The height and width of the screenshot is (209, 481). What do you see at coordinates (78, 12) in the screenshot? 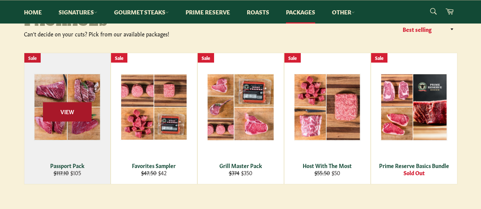
I see `a: Signatures` at bounding box center [78, 12].